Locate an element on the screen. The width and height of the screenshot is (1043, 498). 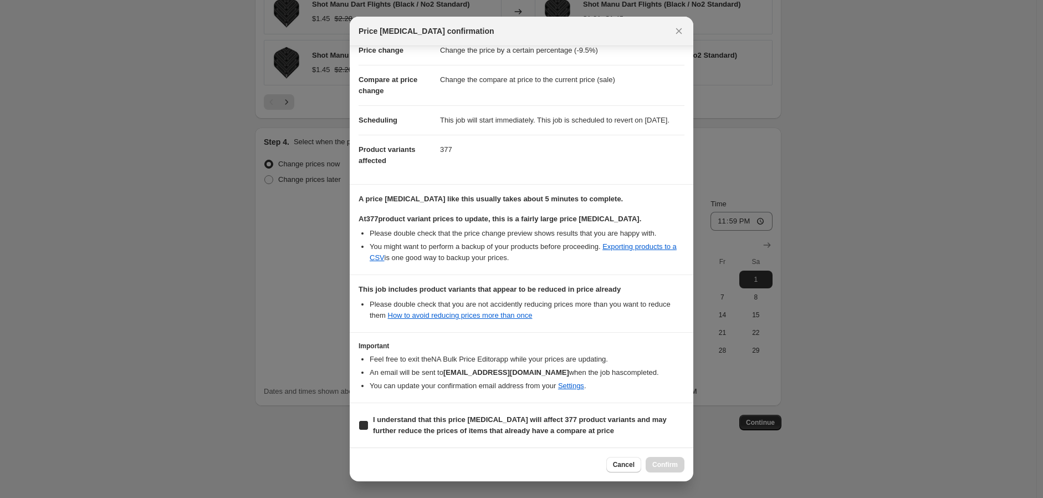
span: Scheduling is located at coordinates (378, 120).